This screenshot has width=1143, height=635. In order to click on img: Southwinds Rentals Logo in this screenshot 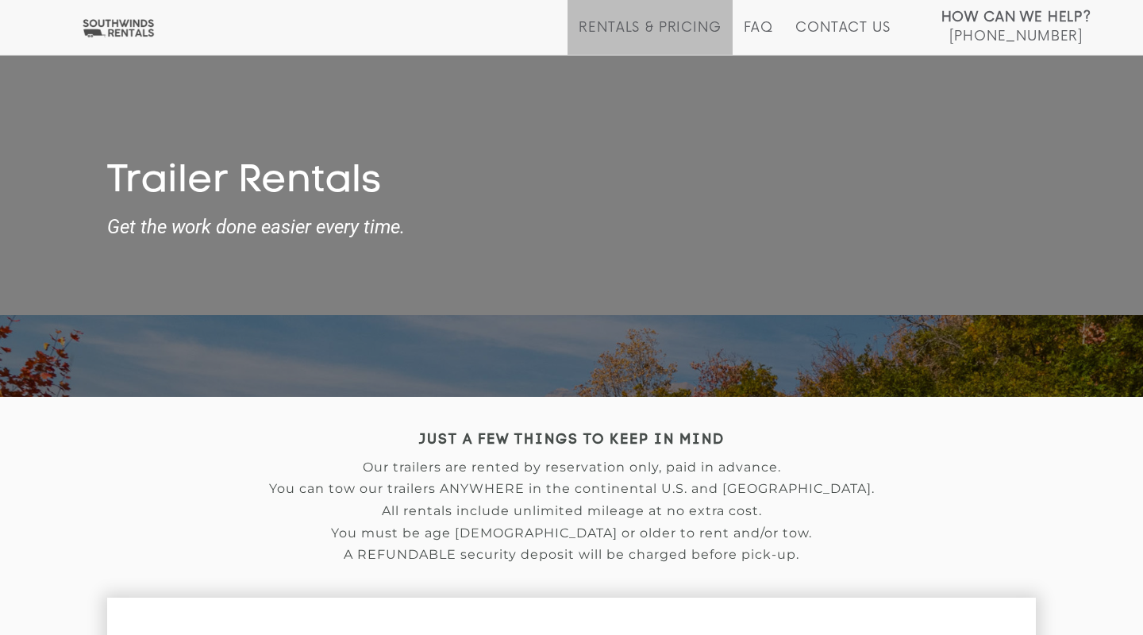, I will do `click(118, 28)`.